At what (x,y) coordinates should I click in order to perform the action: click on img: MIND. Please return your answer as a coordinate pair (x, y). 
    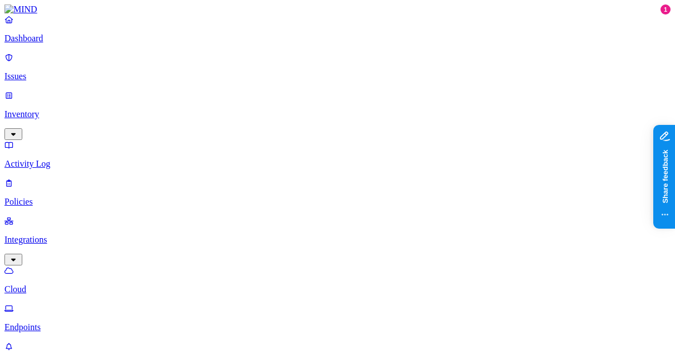
    Looking at the image, I should click on (21, 9).